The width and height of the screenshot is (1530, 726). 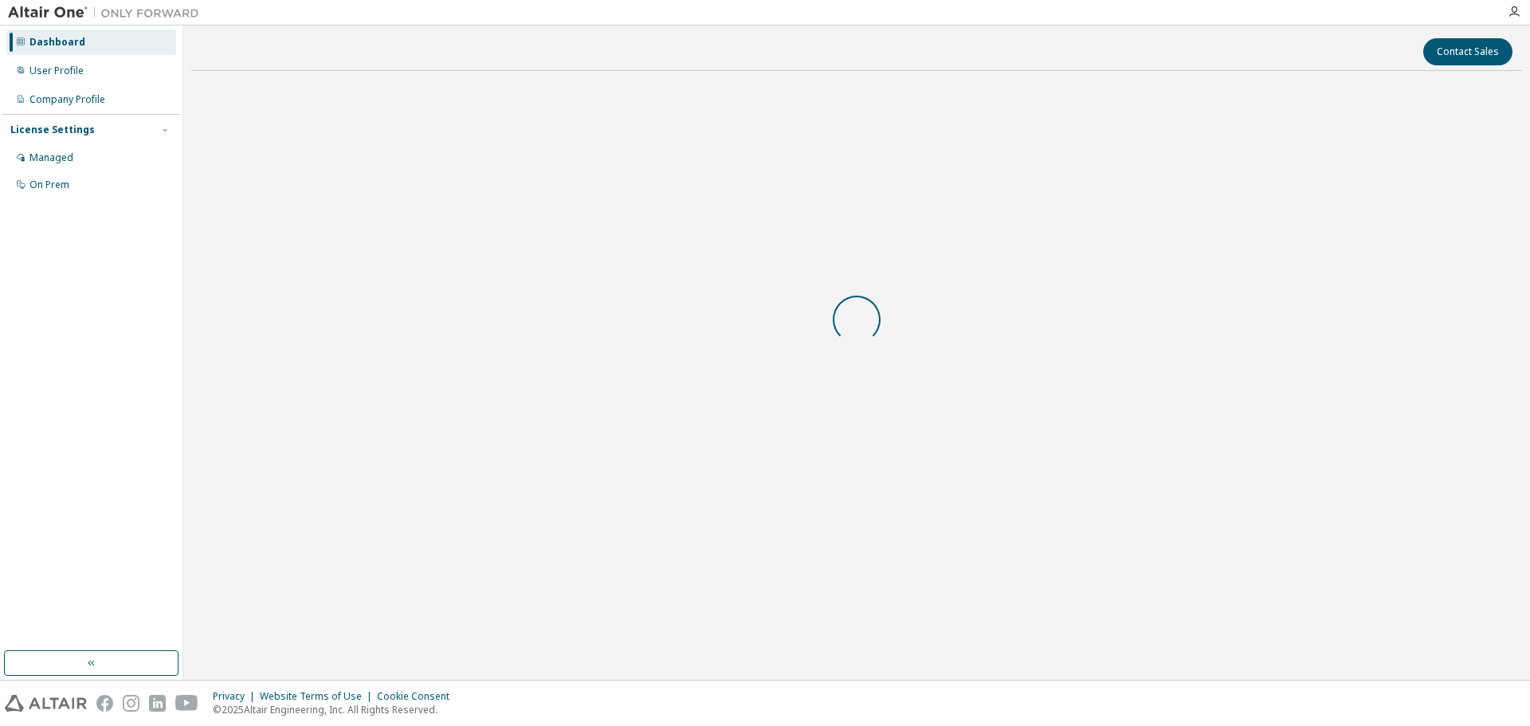 What do you see at coordinates (104, 703) in the screenshot?
I see `img: facebook.svg` at bounding box center [104, 703].